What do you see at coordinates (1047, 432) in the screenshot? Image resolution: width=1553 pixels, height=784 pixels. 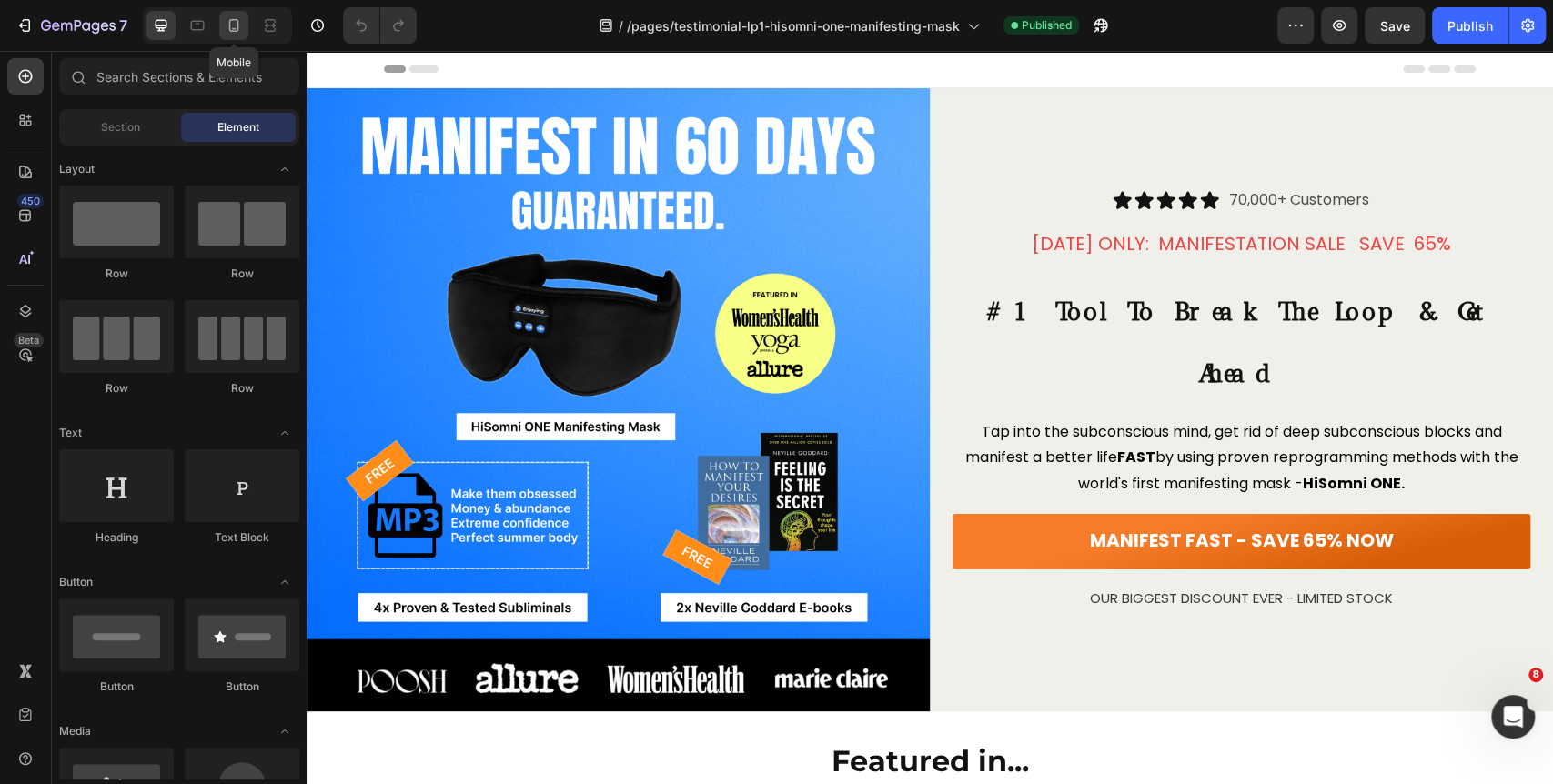 I see `strong: HiSomni ONE.` at bounding box center [1047, 432].